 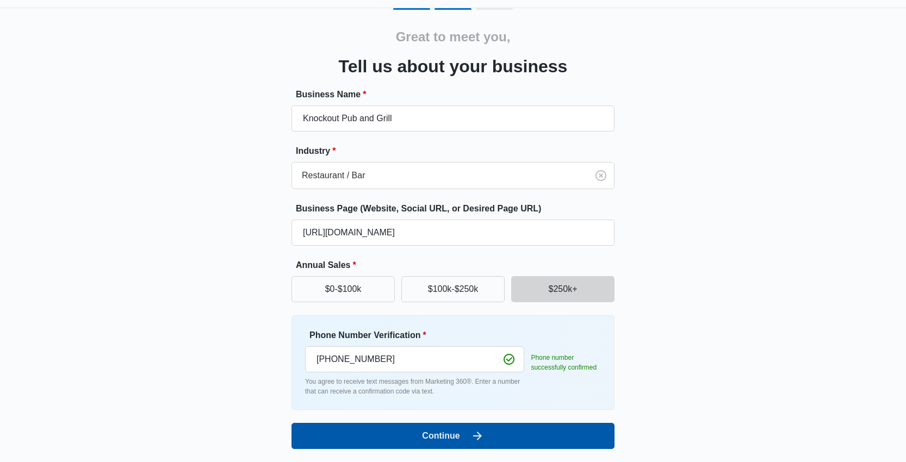 I want to click on label: Industry, so click(x=457, y=151).